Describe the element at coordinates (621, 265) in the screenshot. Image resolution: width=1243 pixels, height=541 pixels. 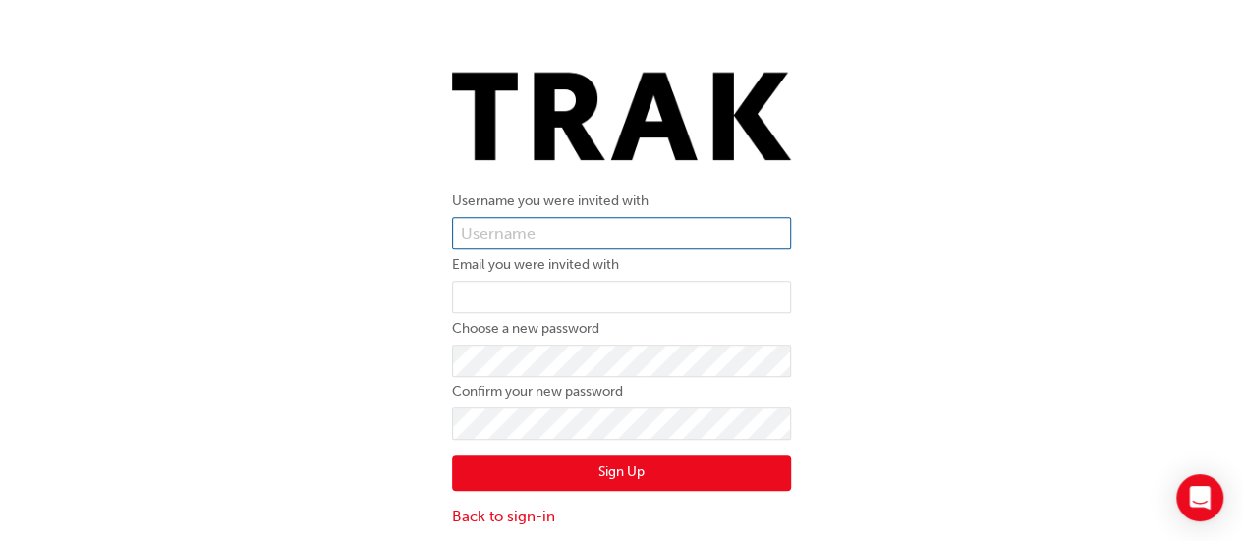
I see `label: Email you were invited with` at that location.